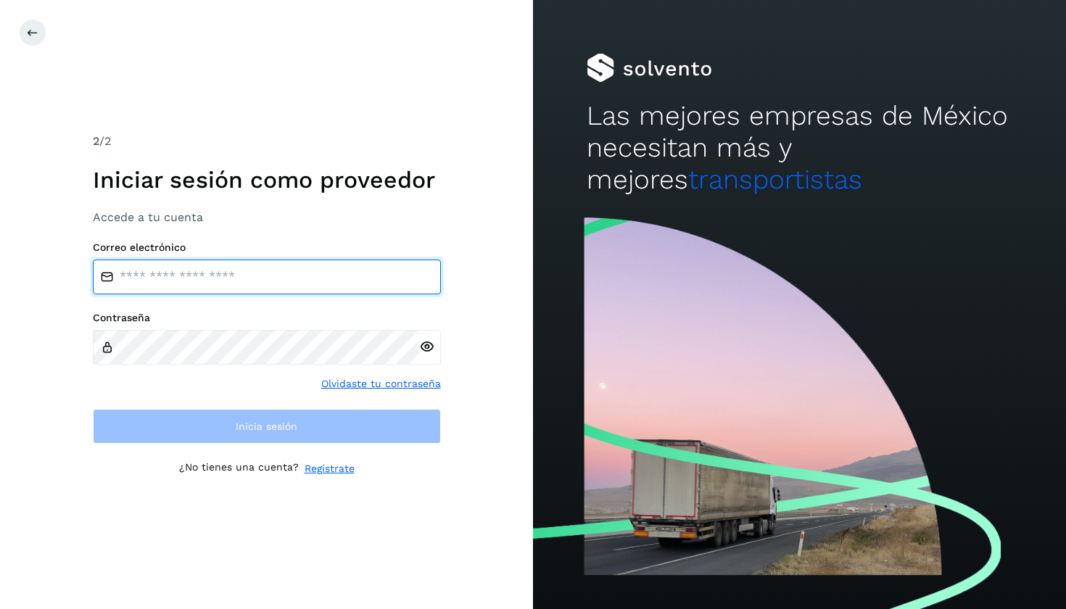 This screenshot has height=609, width=1066. I want to click on span: 2, so click(96, 141).